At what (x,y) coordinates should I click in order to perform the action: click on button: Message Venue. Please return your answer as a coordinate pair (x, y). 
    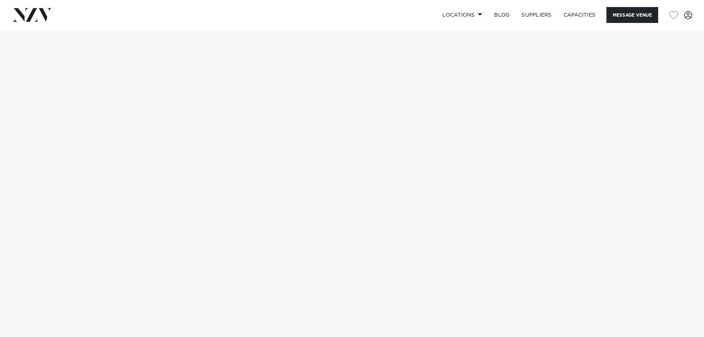
    Looking at the image, I should click on (633, 15).